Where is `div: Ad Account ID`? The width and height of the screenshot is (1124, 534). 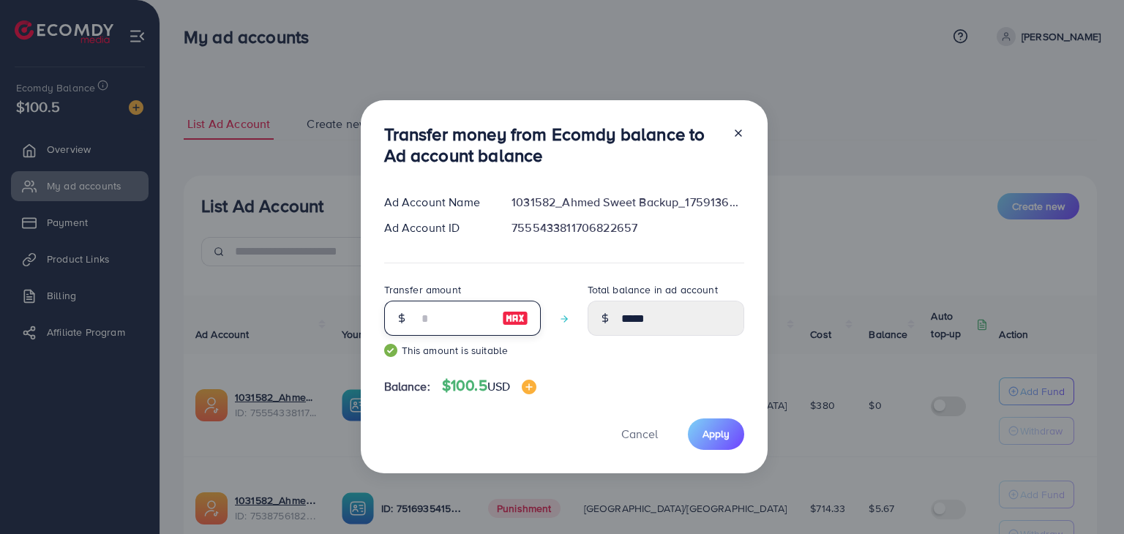
div: Ad Account ID is located at coordinates (436, 228).